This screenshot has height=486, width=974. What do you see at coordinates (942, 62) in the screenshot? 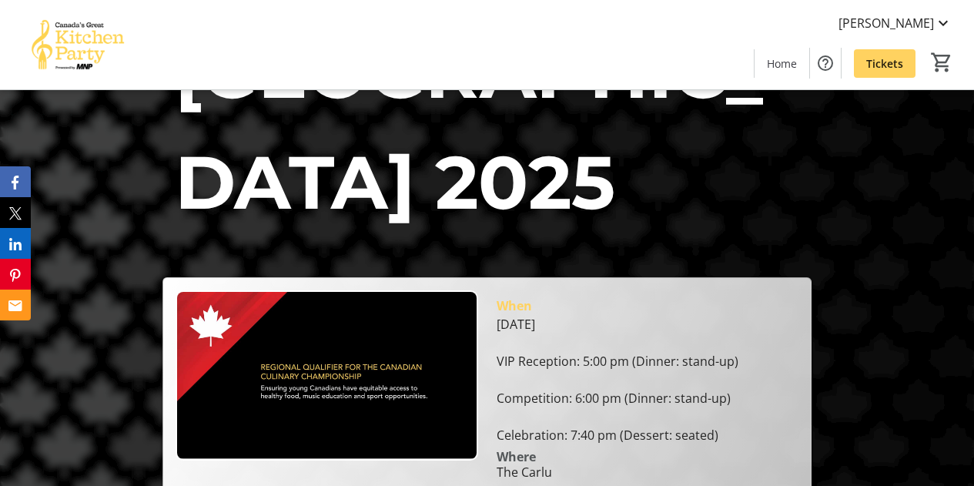
I see `button: Cart` at bounding box center [942, 62].